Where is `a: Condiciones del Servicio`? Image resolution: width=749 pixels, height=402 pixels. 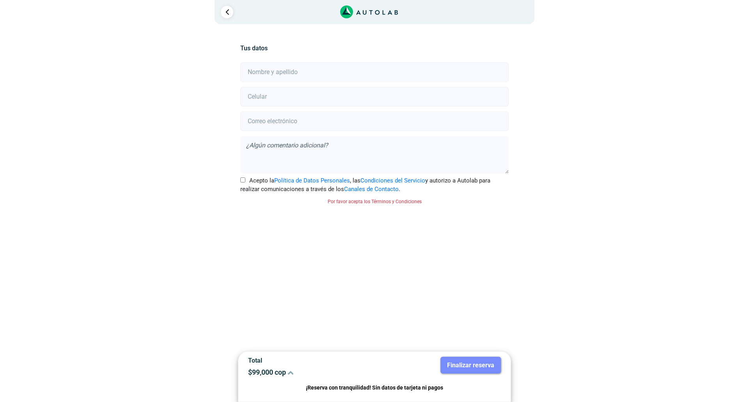 a: Condiciones del Servicio is located at coordinates (393, 181).